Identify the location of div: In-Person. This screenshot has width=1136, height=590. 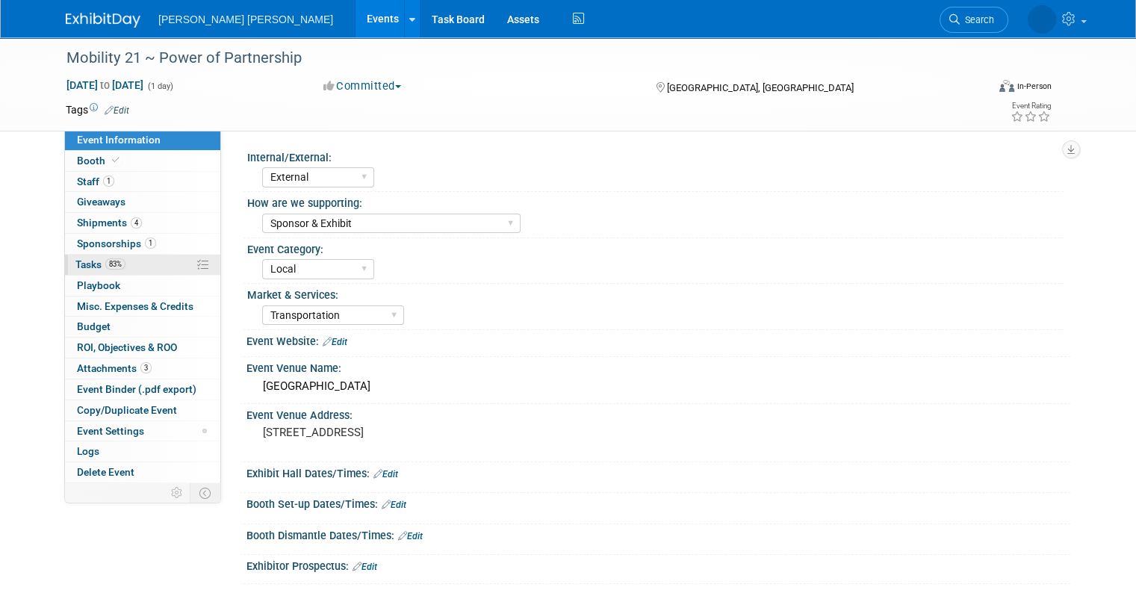
(1034, 86).